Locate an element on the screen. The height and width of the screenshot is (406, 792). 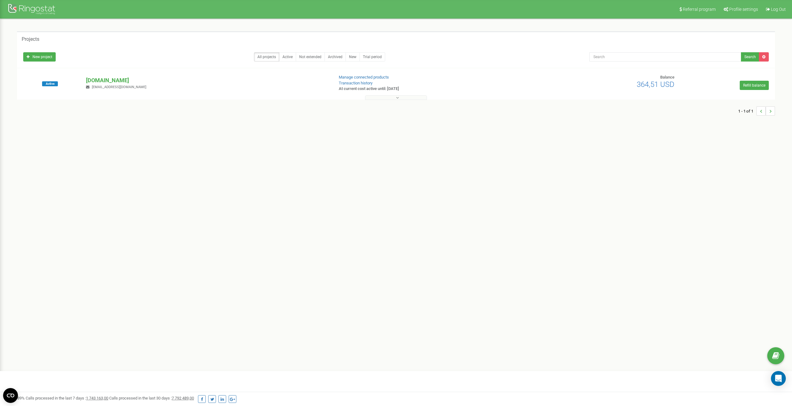
span: Balance is located at coordinates (668, 77).